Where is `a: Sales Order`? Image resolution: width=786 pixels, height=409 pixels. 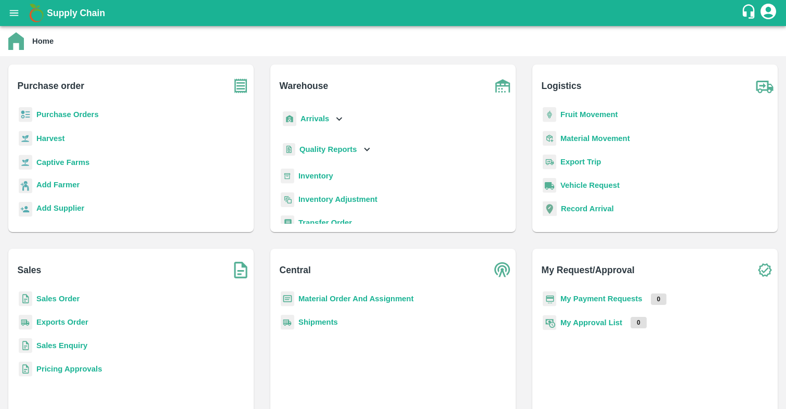
a: Sales Order is located at coordinates (58, 298).